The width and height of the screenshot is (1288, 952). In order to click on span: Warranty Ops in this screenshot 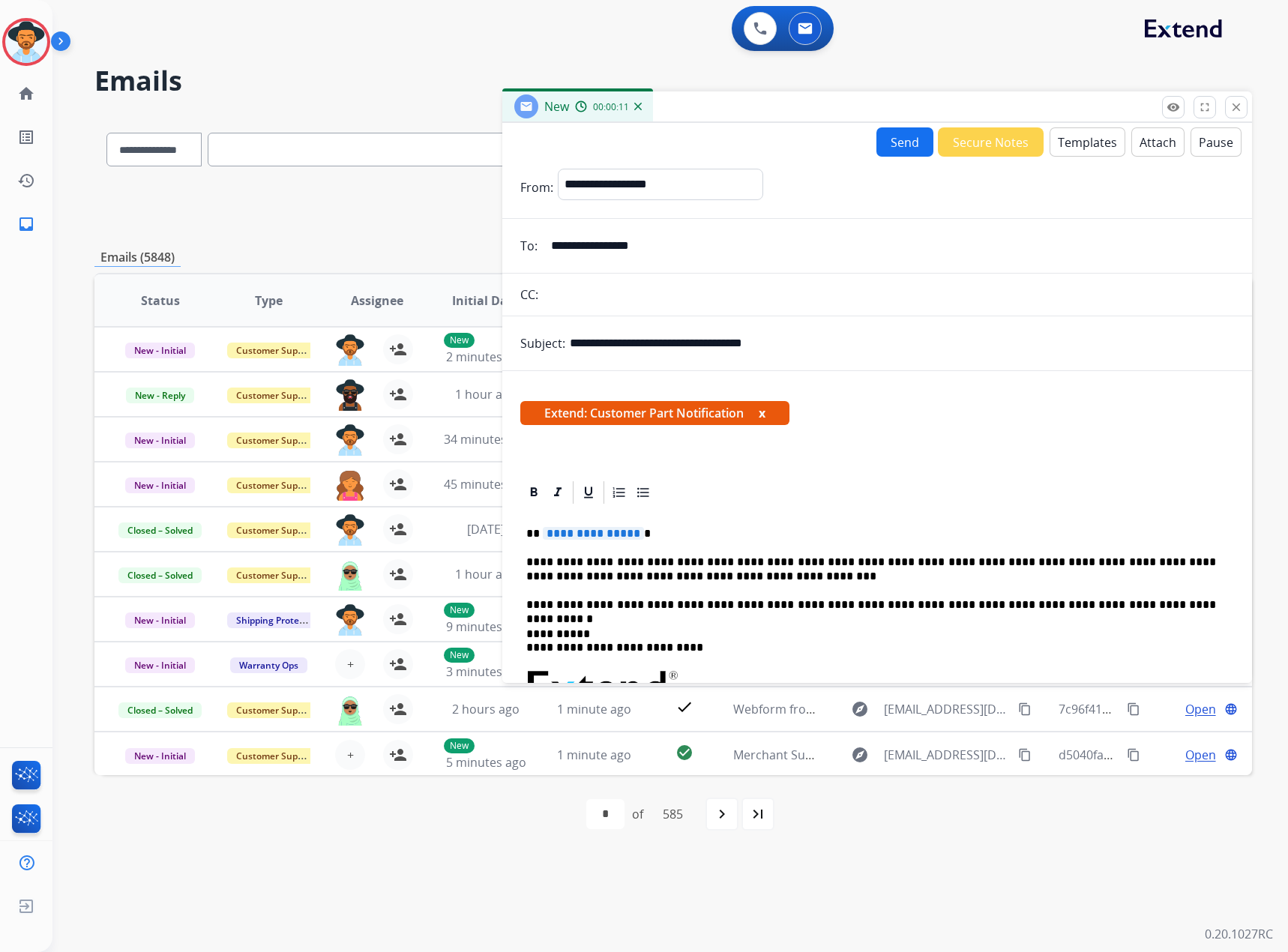, I will do `click(268, 665)`.